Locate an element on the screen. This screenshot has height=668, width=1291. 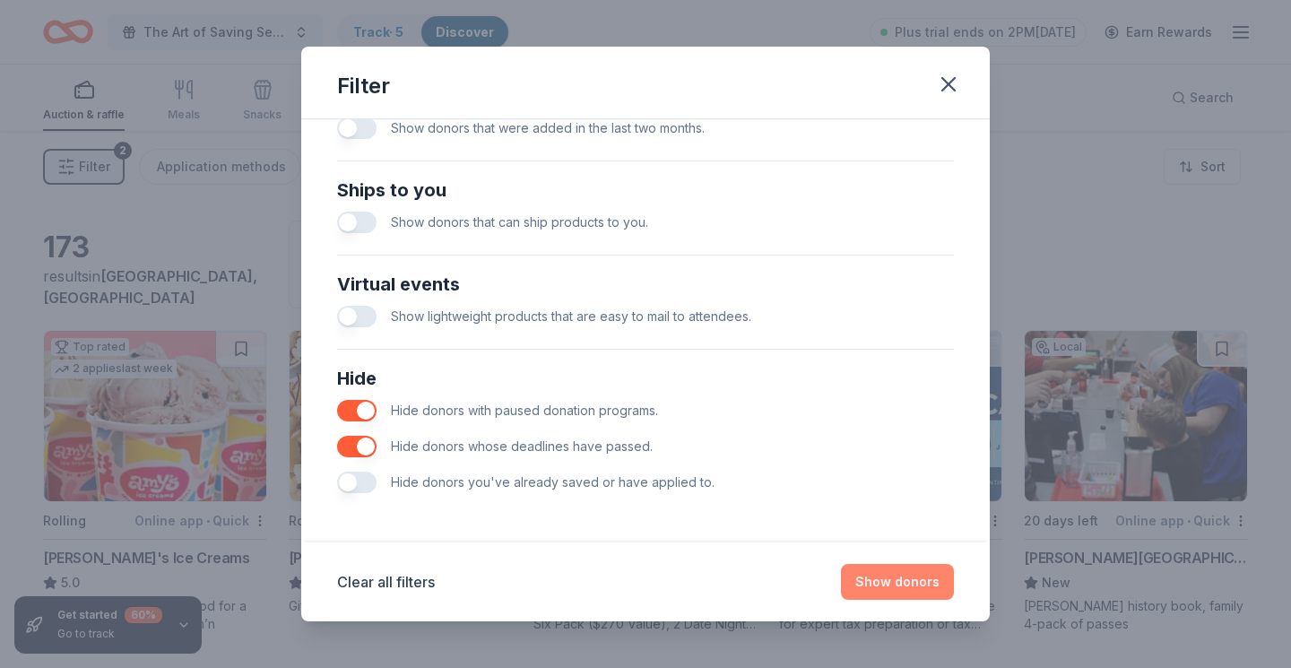
div: Hide is located at coordinates (645, 378).